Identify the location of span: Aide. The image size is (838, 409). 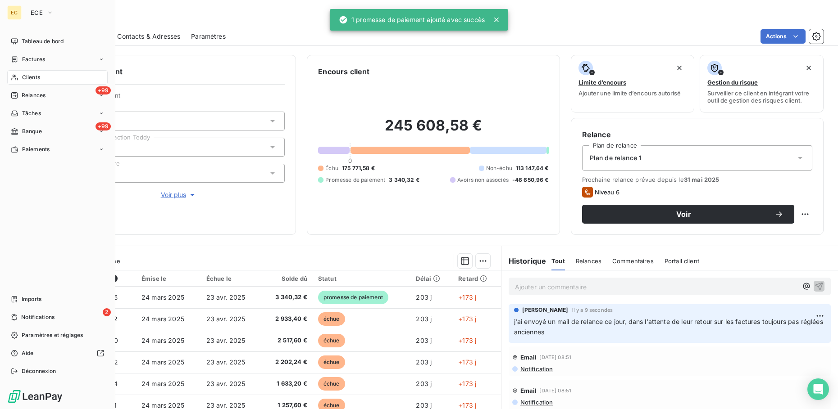
(27, 353).